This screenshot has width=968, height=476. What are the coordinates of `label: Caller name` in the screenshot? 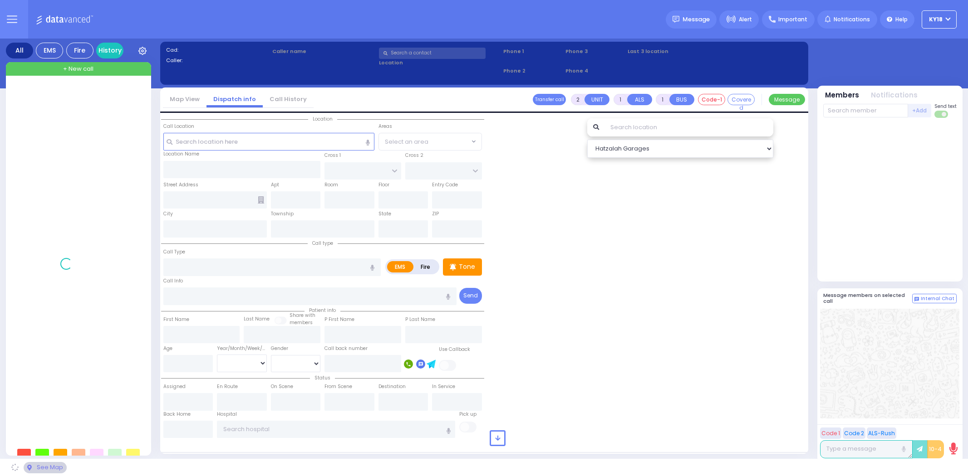 It's located at (324, 51).